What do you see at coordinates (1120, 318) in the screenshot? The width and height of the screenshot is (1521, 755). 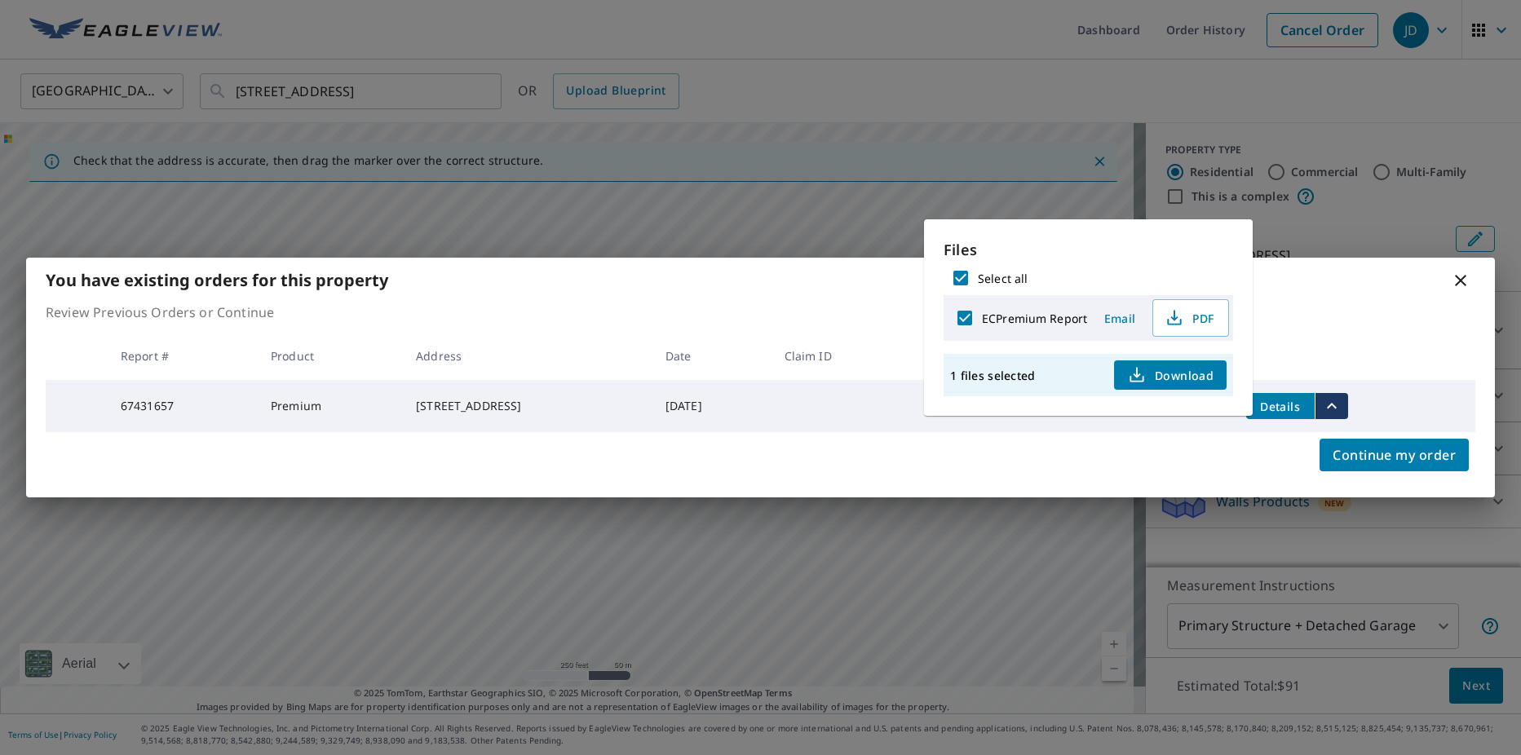 I see `button: Email` at bounding box center [1120, 318].